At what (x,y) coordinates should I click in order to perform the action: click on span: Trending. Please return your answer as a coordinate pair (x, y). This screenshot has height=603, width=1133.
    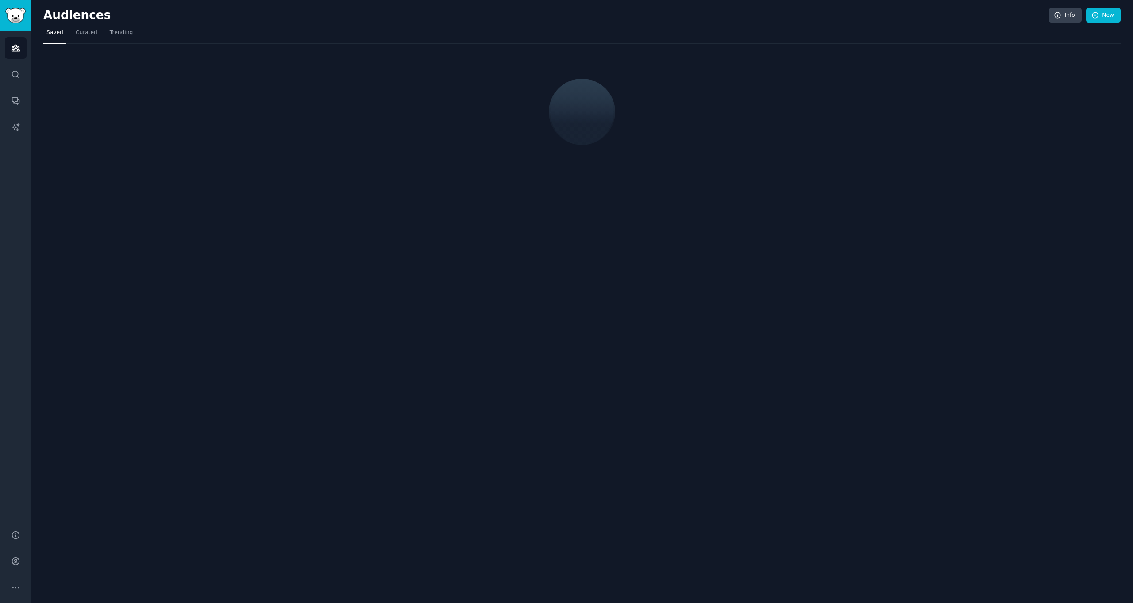
    Looking at the image, I should click on (121, 33).